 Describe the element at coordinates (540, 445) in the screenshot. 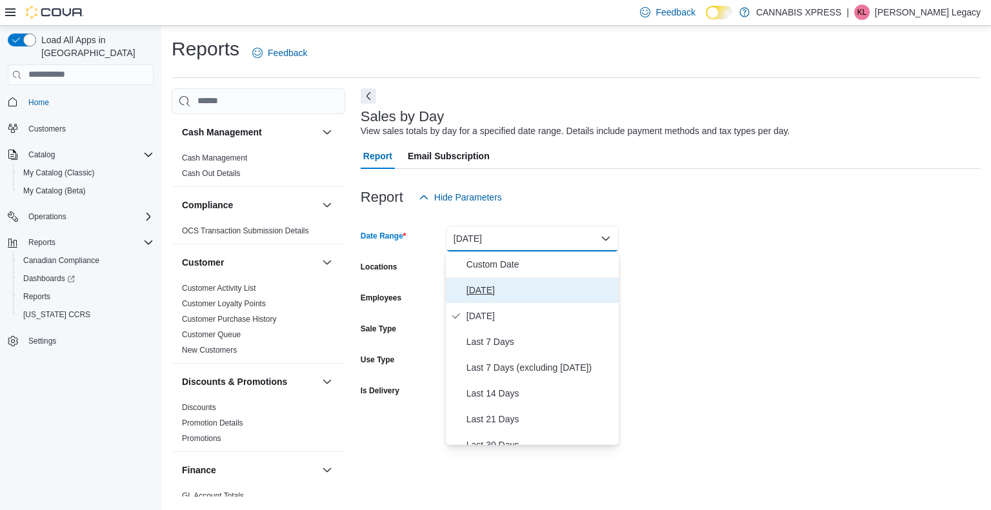

I see `span: Last 30 Days` at that location.